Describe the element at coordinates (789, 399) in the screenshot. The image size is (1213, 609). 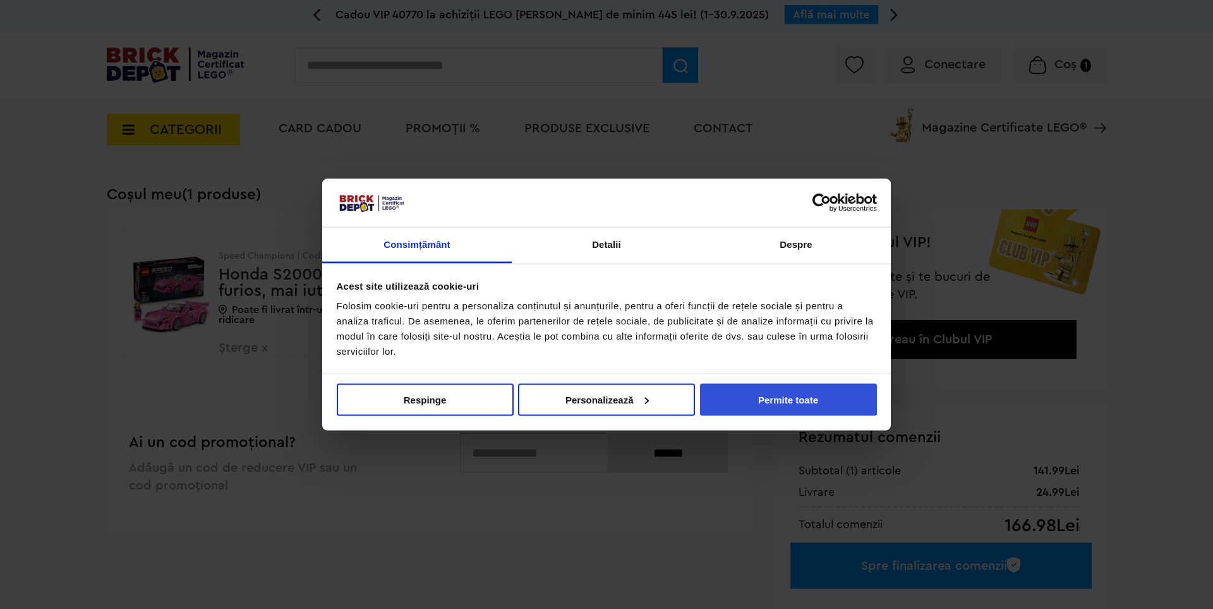
I see `button: Permite toate` at that location.